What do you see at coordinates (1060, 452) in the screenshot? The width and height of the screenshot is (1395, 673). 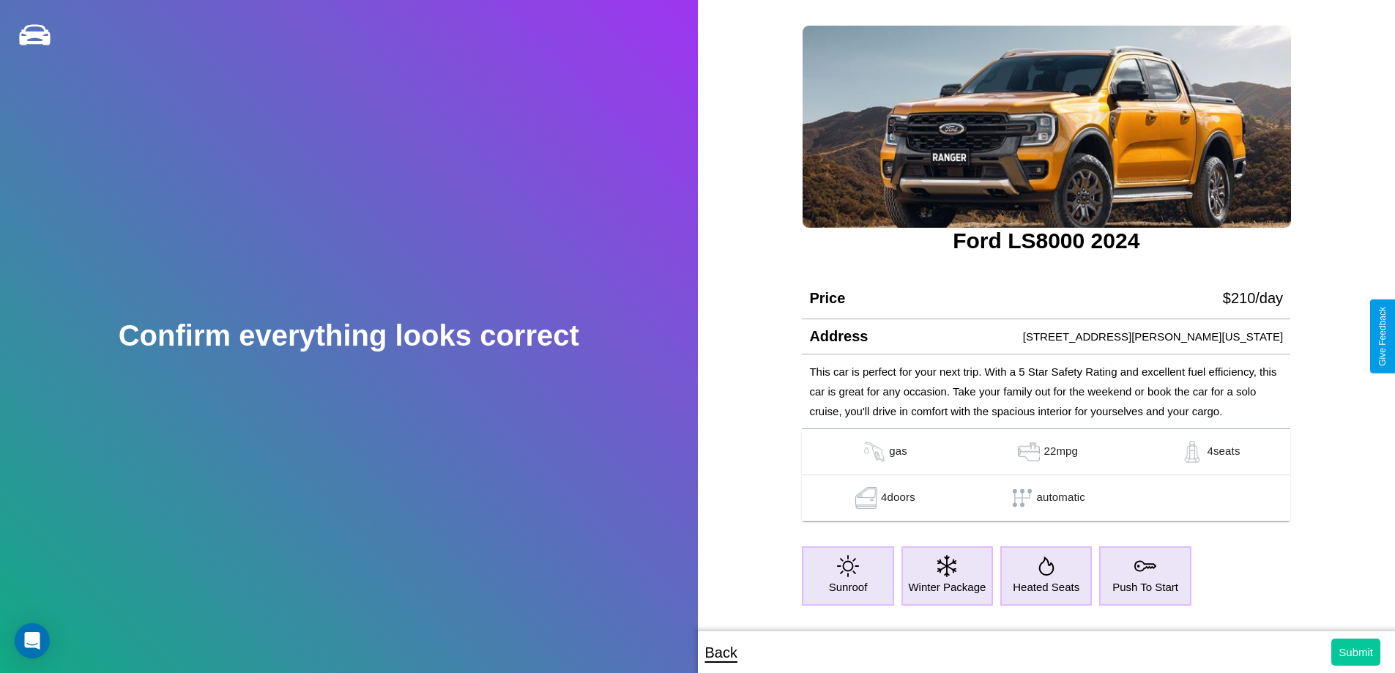 I see `p: 22 mpg` at bounding box center [1060, 452].